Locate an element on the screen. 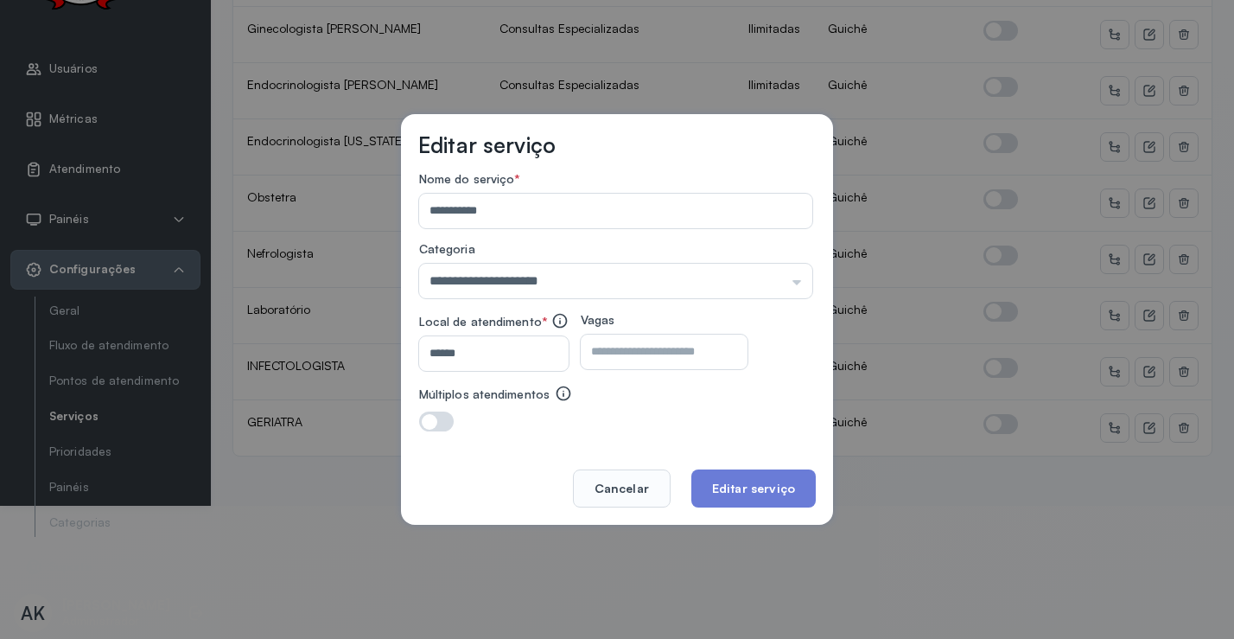  button: Cancelar is located at coordinates (621, 488).